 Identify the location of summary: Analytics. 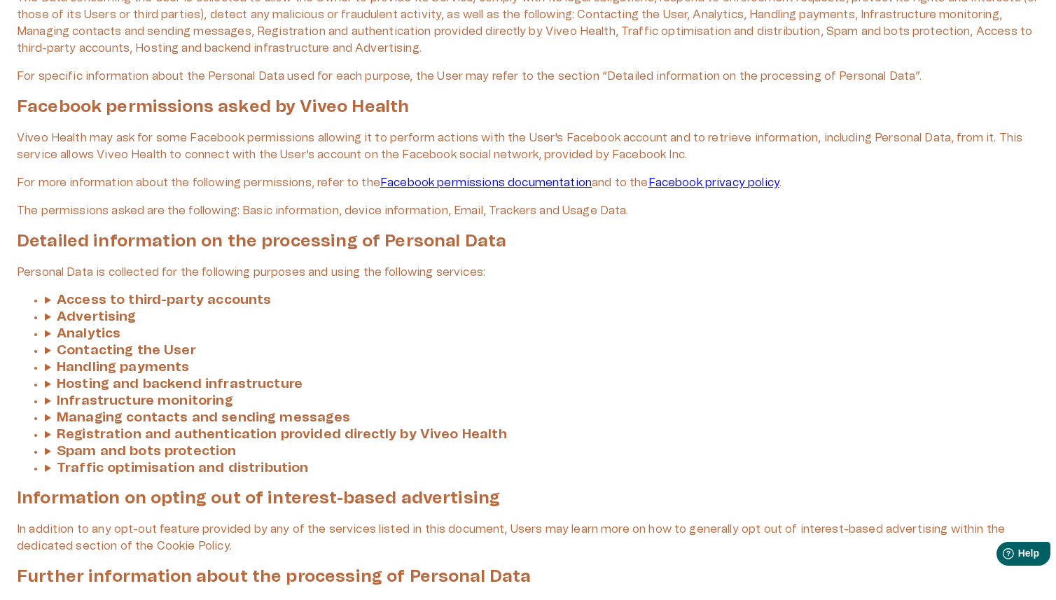
(542, 334).